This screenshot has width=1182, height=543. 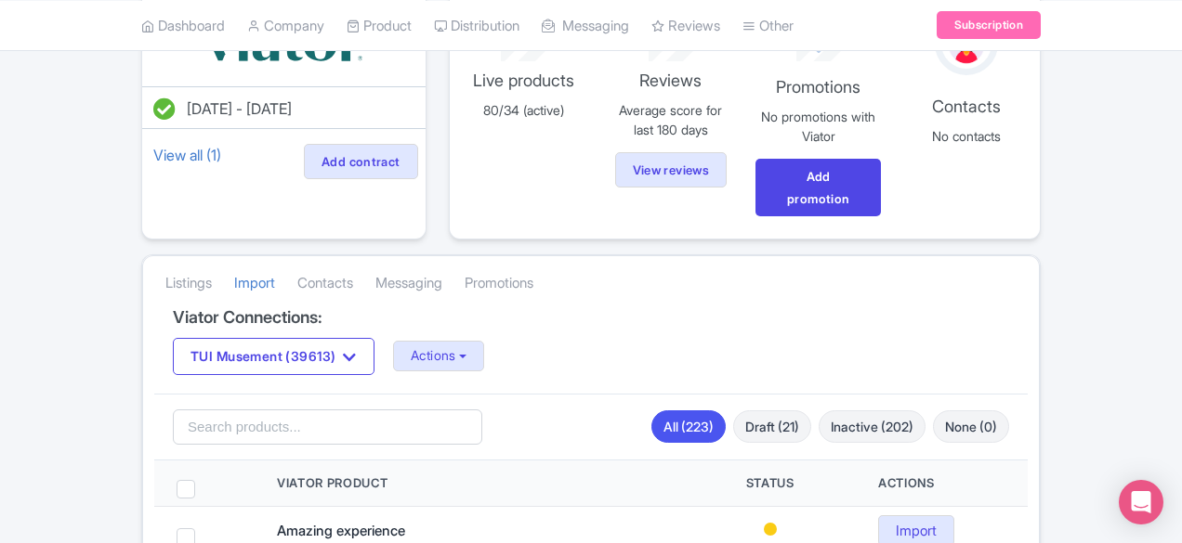 What do you see at coordinates (941, 484) in the screenshot?
I see `th: Actions` at bounding box center [941, 484].